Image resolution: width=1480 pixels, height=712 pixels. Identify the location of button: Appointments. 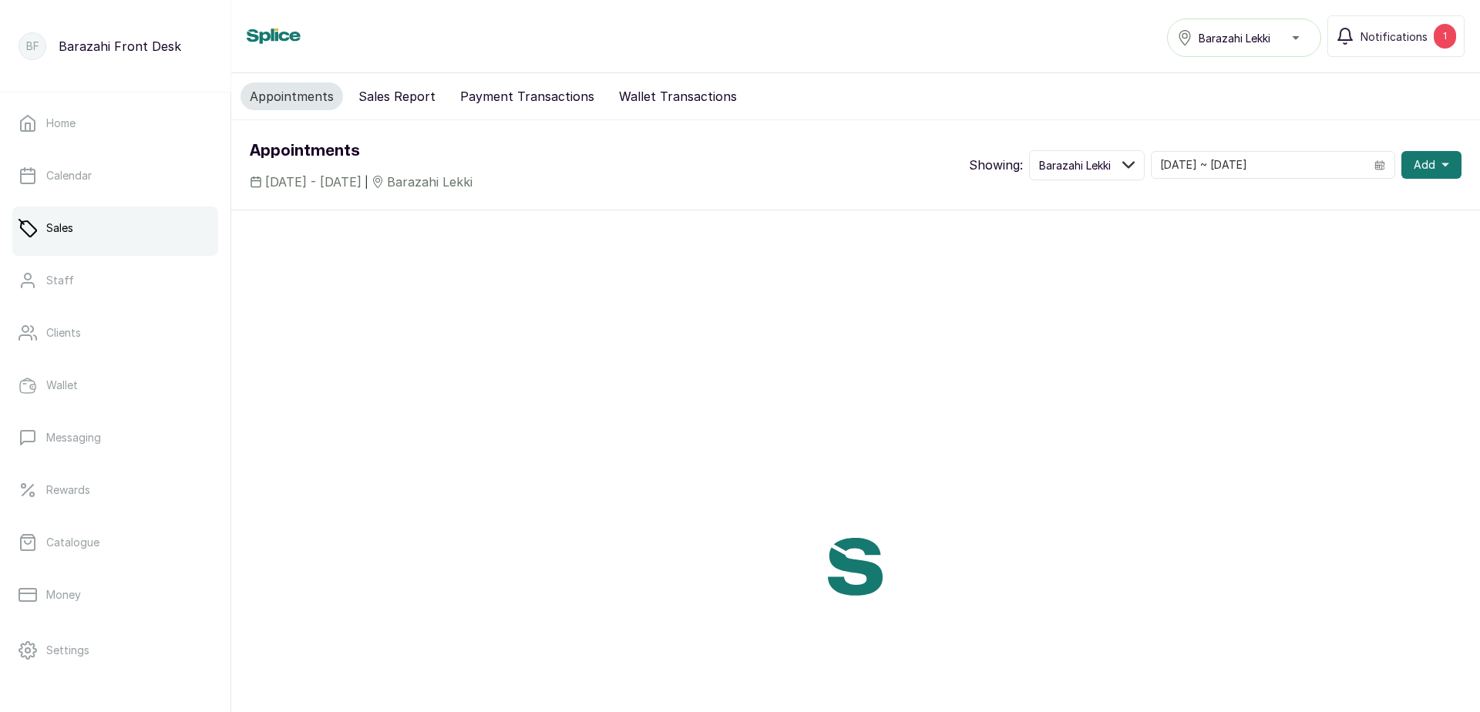
(291, 96).